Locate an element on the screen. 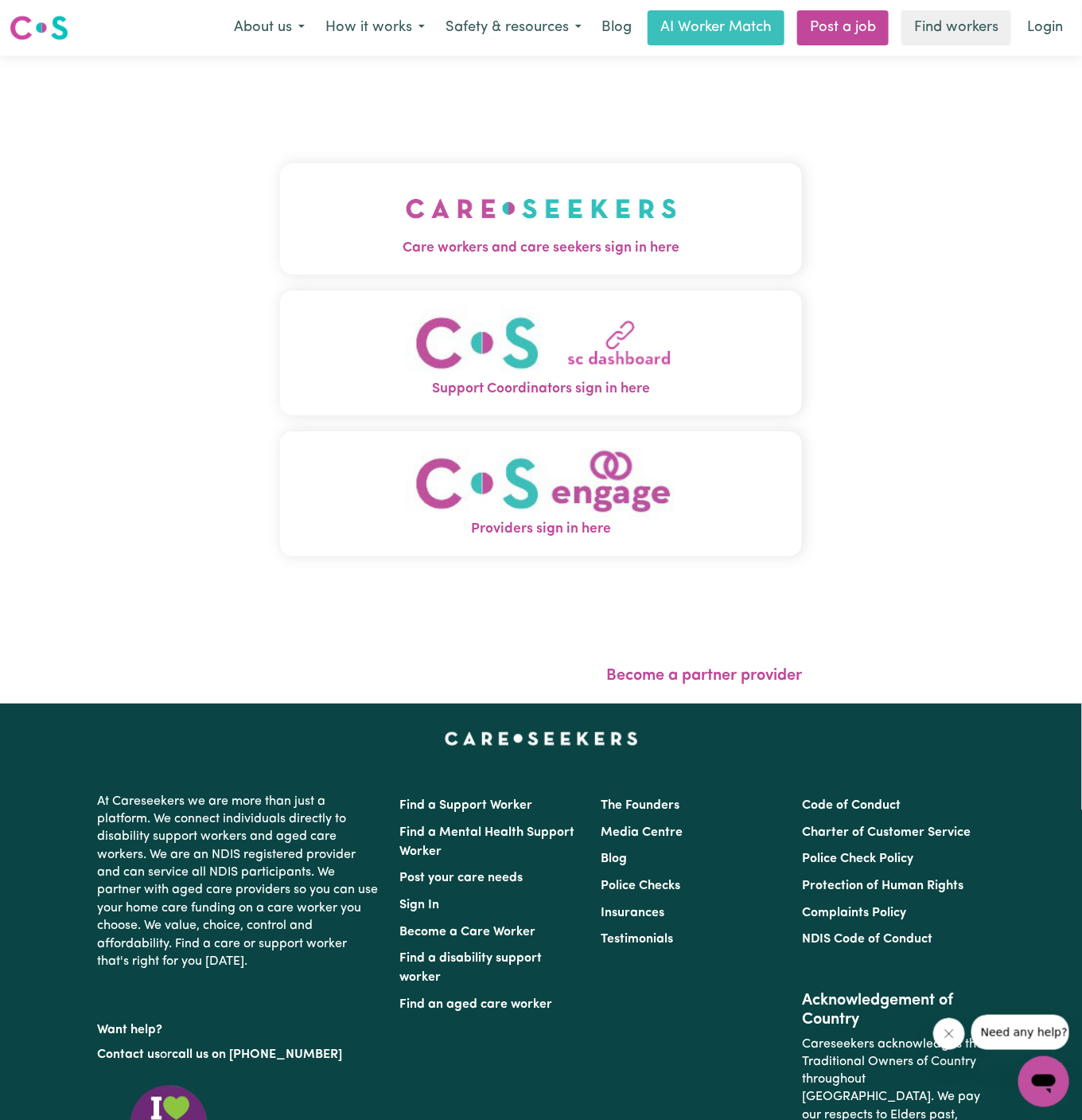 This screenshot has width=1082, height=1120. a: Find a disability support worker is located at coordinates (470, 968).